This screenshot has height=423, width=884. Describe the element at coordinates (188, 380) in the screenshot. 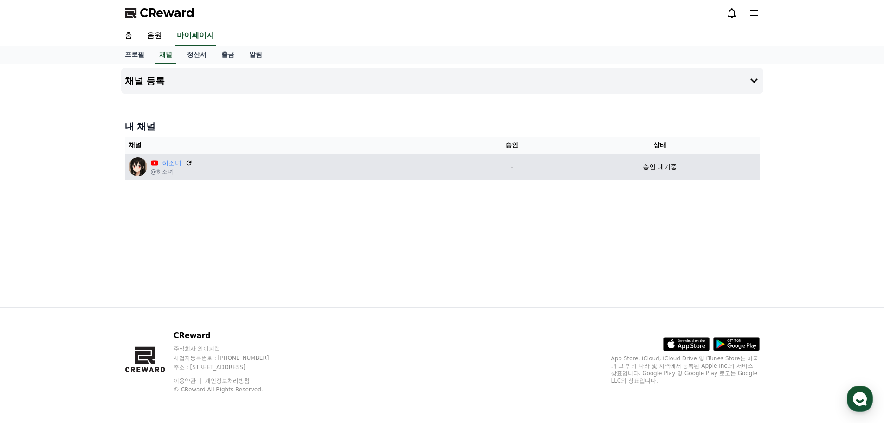

I see `a: 이용약관` at that location.